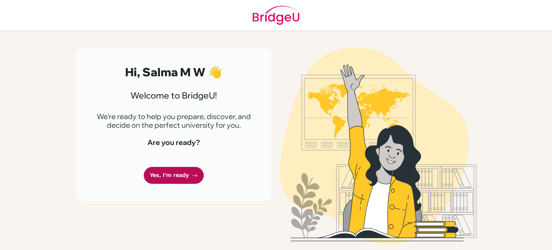 The height and width of the screenshot is (250, 552). Describe the element at coordinates (174, 95) in the screenshot. I see `h3: Welcome to BridgeU!` at that location.